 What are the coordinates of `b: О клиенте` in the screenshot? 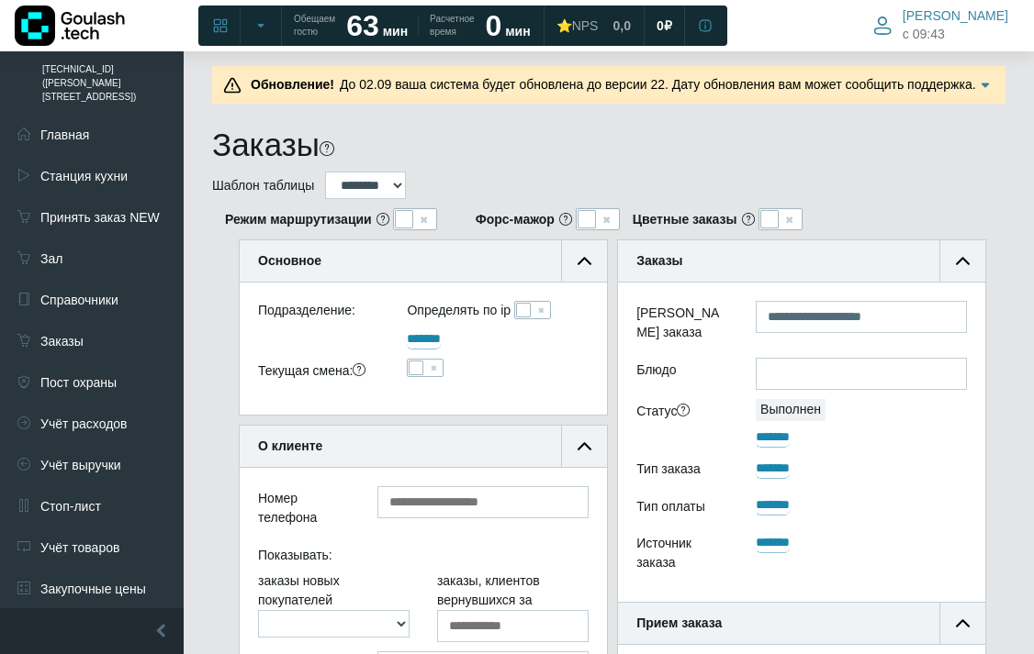 It's located at (290, 446).